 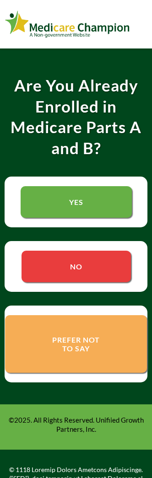 What do you see at coordinates (76, 202) in the screenshot?
I see `span: YES` at bounding box center [76, 202].